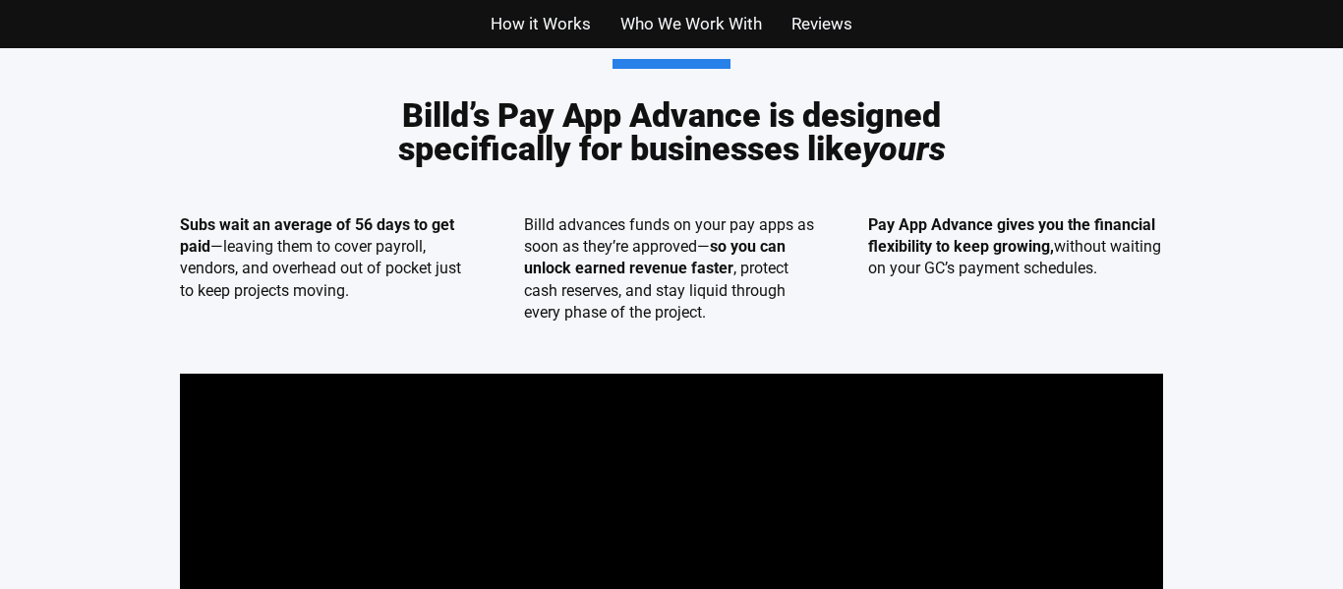 This screenshot has width=1343, height=589. Describe the element at coordinates (1012, 235) in the screenshot. I see `strong: Pay App Advance gives you the financial flexibility to keep growing,` at that location.